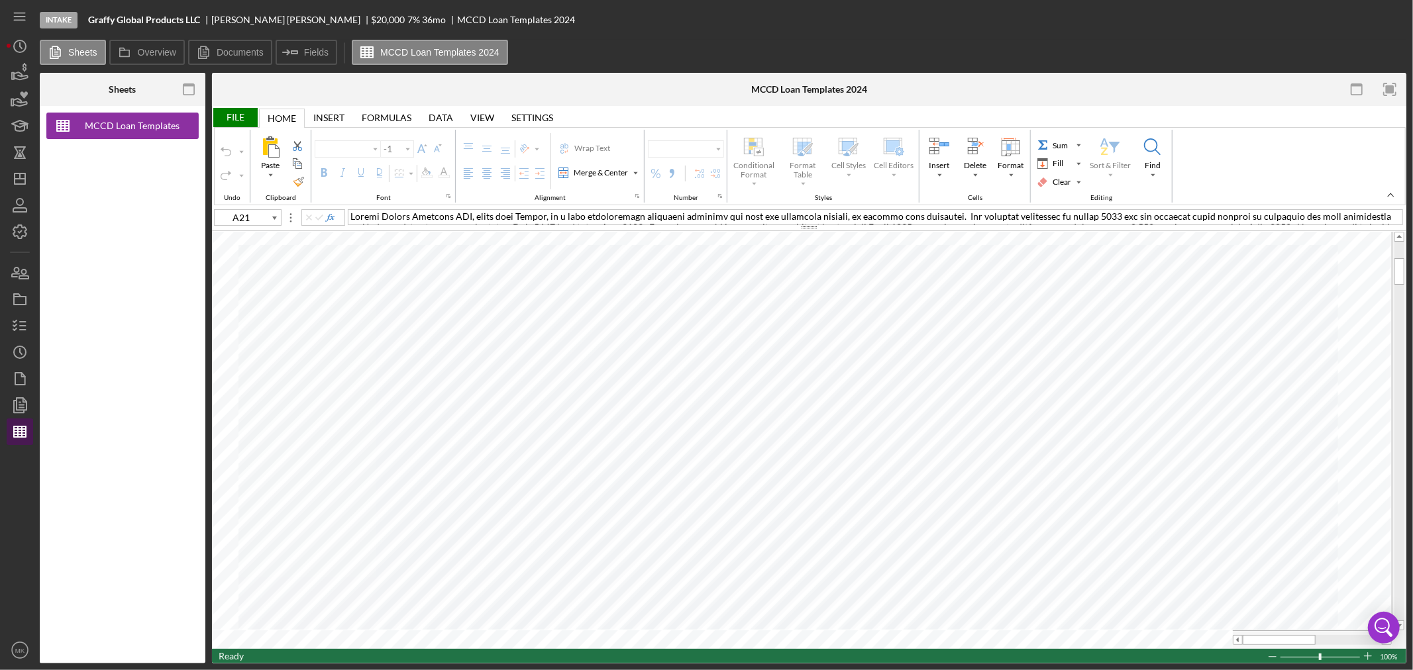  I want to click on div: Zoom level, so click(1390, 656).